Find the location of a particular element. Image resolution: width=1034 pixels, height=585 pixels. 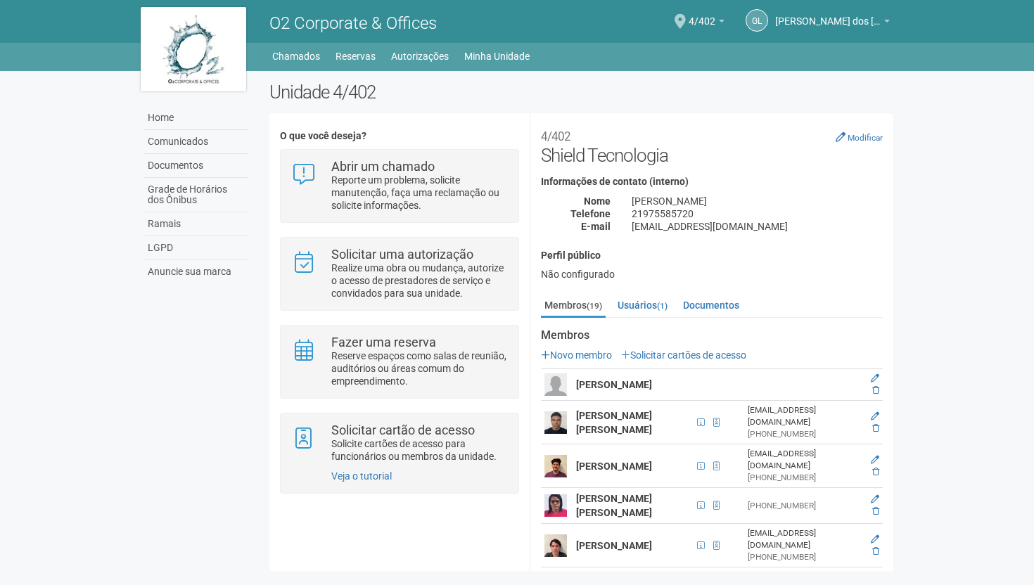

div: 21975585720 is located at coordinates (757, 214).